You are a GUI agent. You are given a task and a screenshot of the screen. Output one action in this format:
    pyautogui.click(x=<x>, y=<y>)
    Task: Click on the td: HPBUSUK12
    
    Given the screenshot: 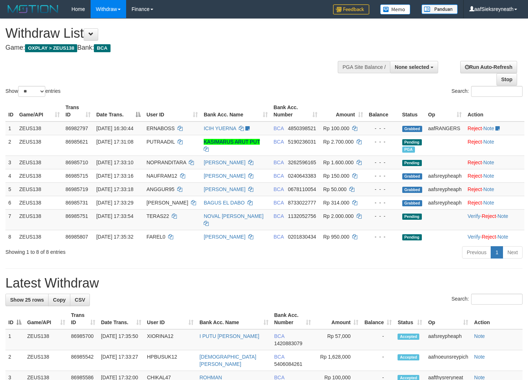 What is the action you would take?
    pyautogui.click(x=170, y=360)
    